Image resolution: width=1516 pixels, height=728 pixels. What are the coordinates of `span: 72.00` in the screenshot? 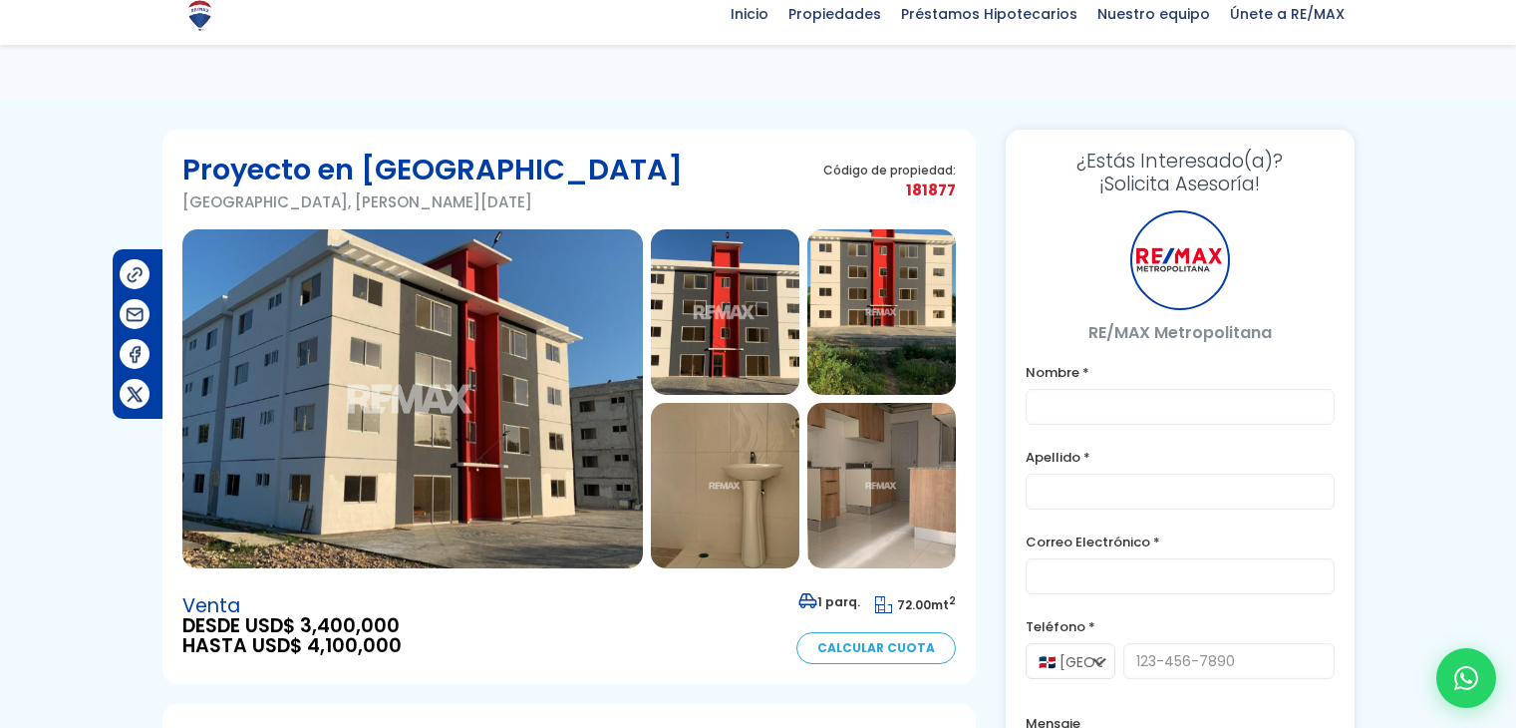 It's located at (914, 604).